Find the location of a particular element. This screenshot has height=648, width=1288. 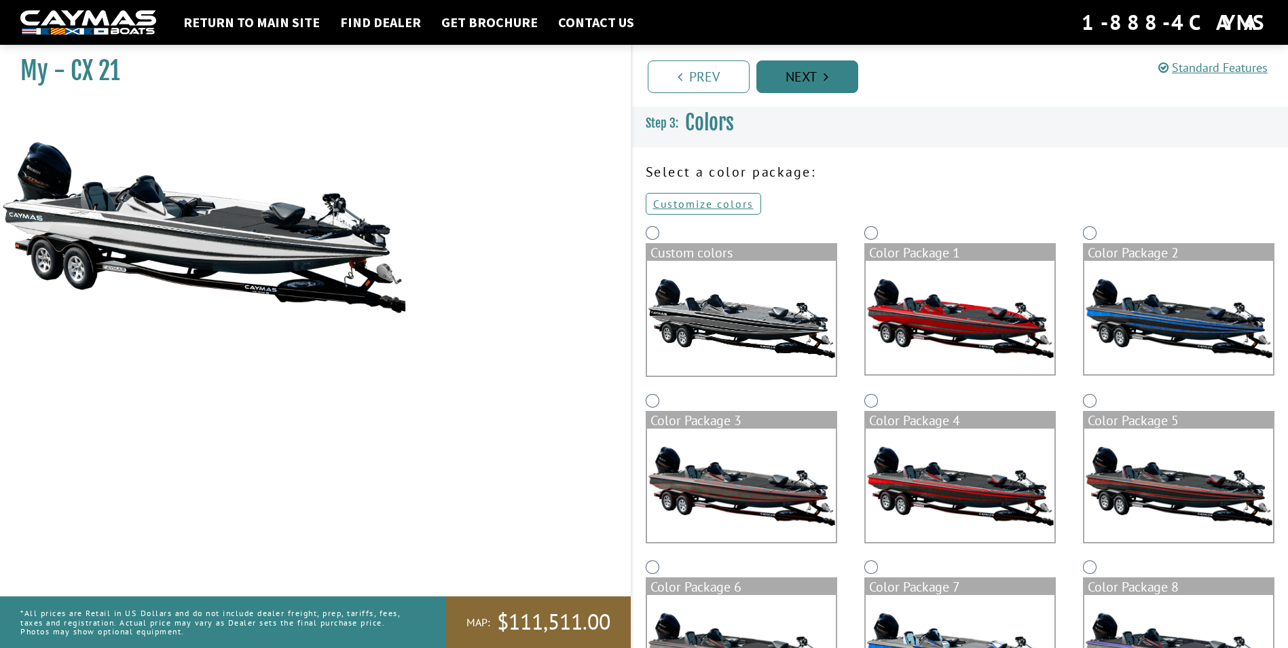

p: *All prices are Retail in US Dollars and do not include dealer freight, prep, tariffs, fees, taxe... is located at coordinates (218, 622).